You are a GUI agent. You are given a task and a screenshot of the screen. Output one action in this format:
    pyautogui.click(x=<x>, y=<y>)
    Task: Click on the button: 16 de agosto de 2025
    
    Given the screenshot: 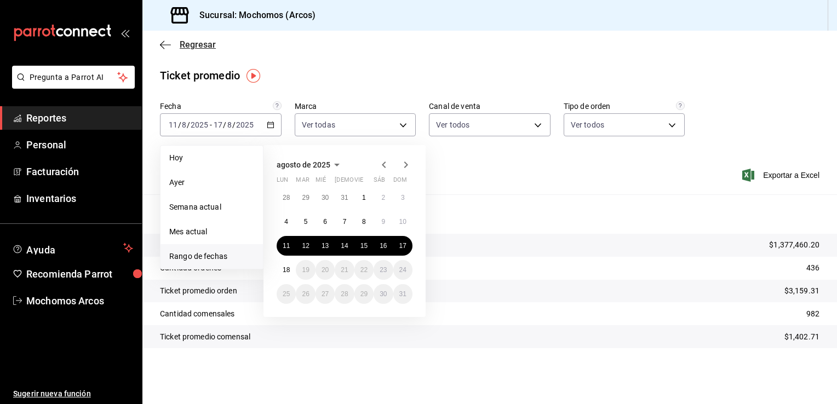 What is the action you would take?
    pyautogui.click(x=383, y=246)
    